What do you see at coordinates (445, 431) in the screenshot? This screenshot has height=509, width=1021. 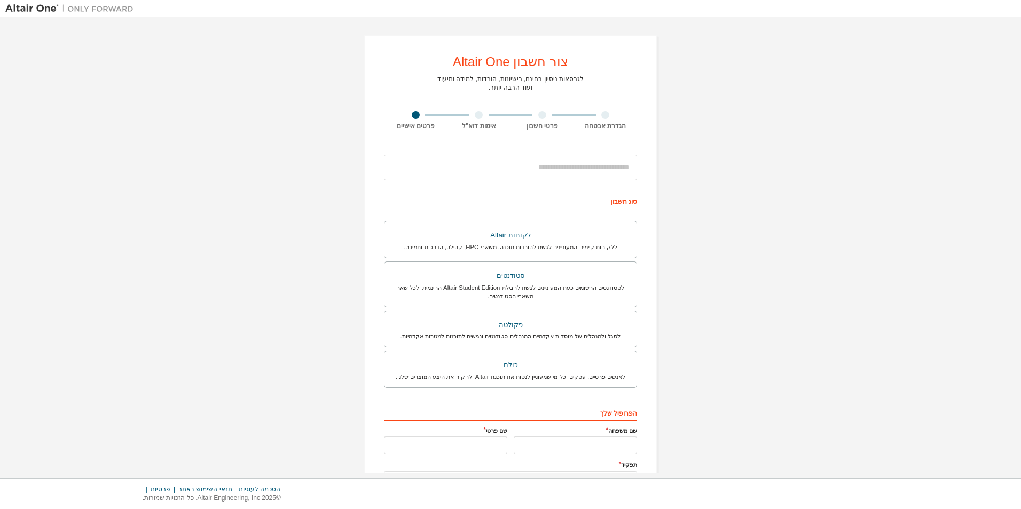 I see `label: שם פרטי` at bounding box center [445, 431].